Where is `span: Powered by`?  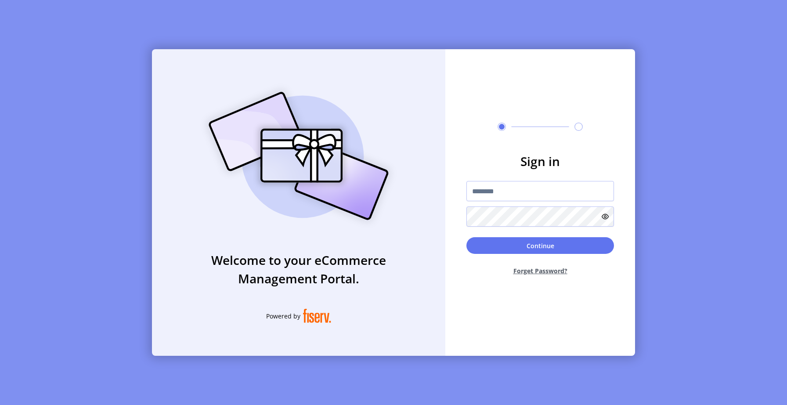
span: Powered by is located at coordinates (283, 316).